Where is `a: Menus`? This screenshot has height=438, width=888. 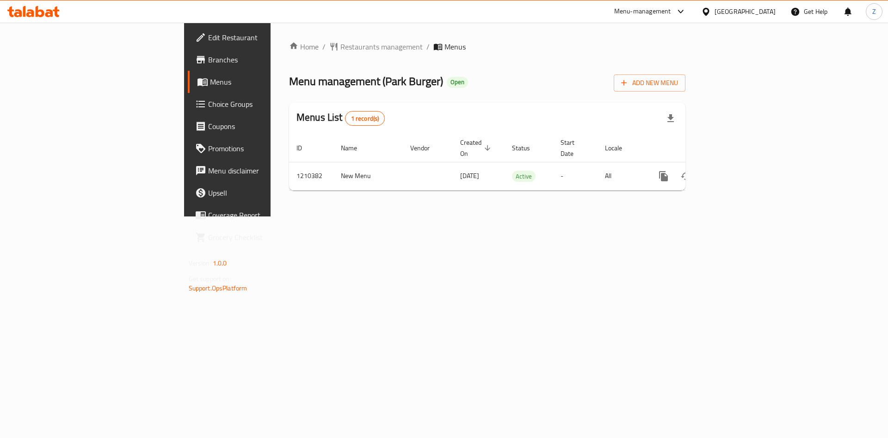
a: Menus is located at coordinates (260, 82).